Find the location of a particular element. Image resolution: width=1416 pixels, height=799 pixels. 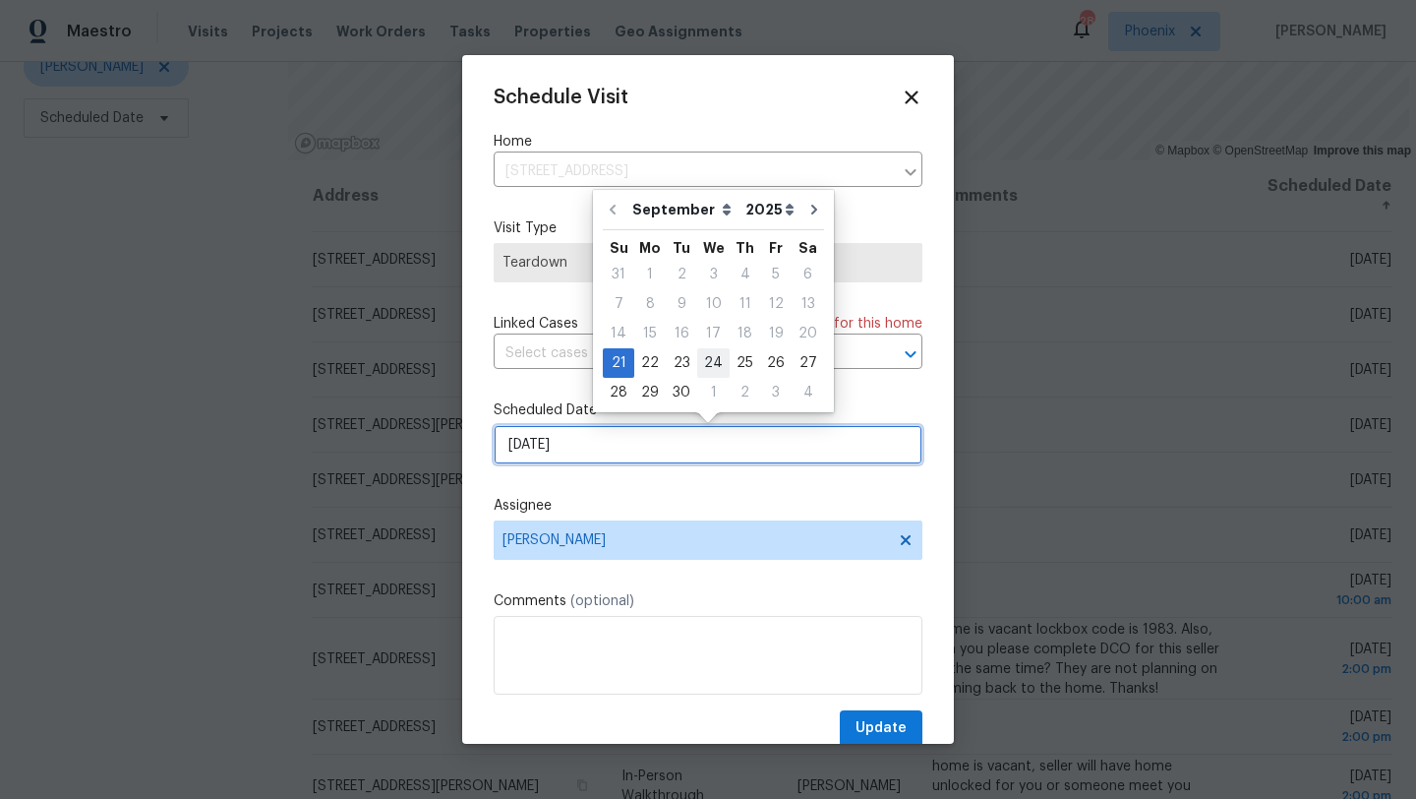

label: Assignee is located at coordinates (708, 505).